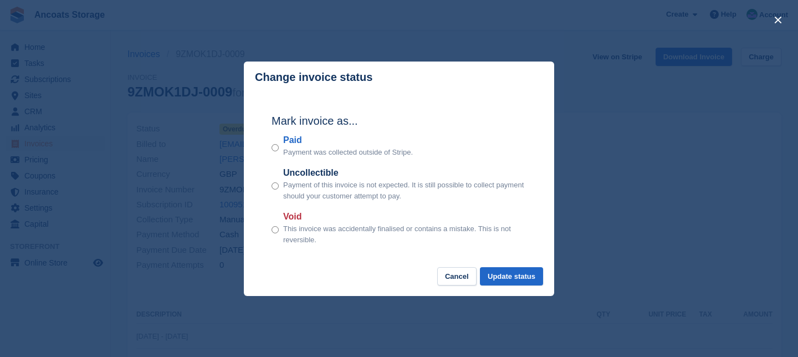  Describe the element at coordinates (405, 234) in the screenshot. I see `p: This invoice was accidentally finalised or contains a mistake. This is not reversible.` at that location.